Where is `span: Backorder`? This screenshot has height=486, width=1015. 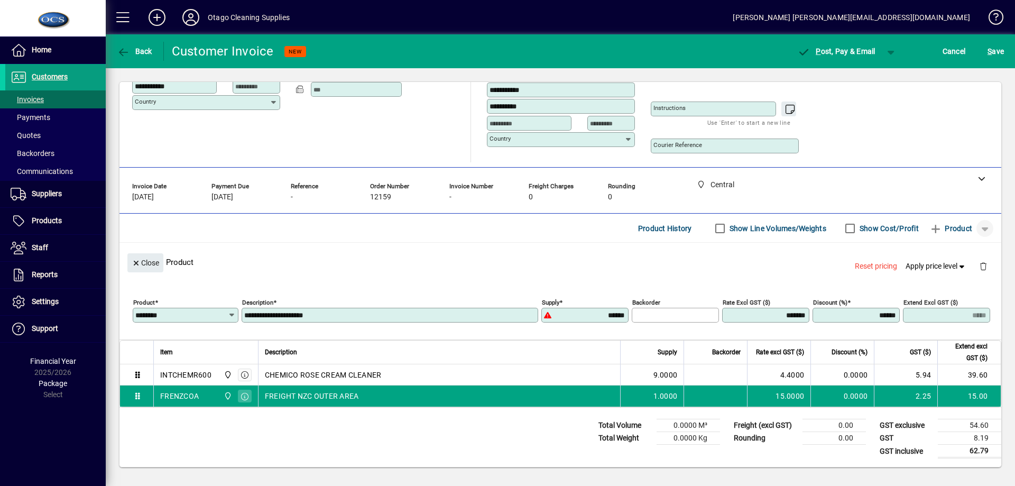 span: Backorder is located at coordinates (726, 352).